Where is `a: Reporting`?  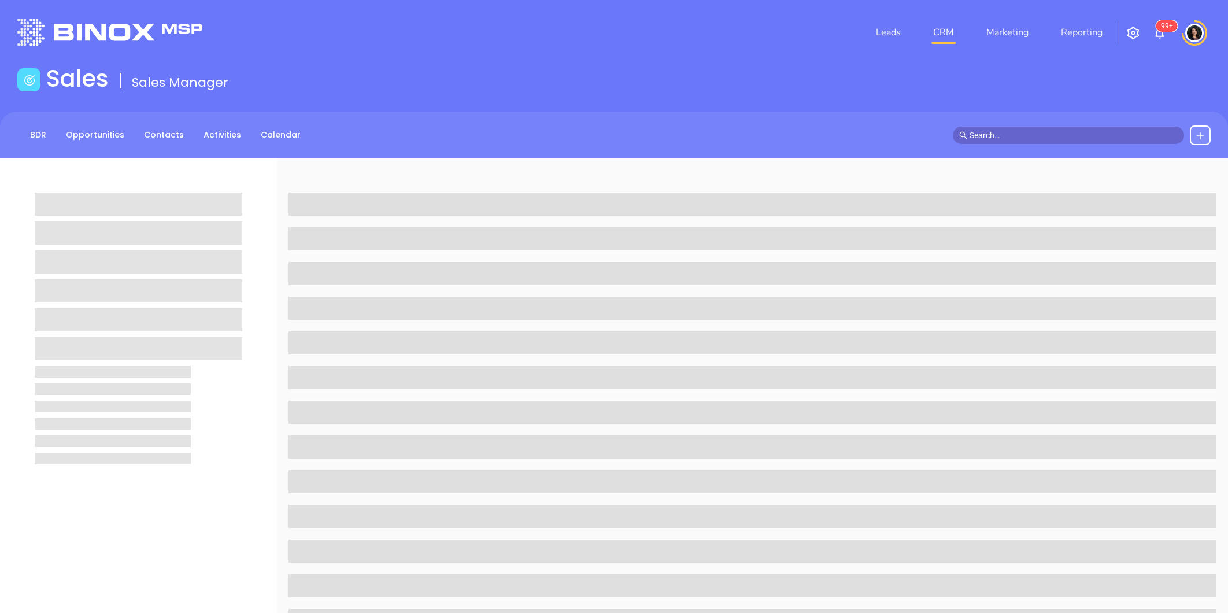 a: Reporting is located at coordinates (1082, 32).